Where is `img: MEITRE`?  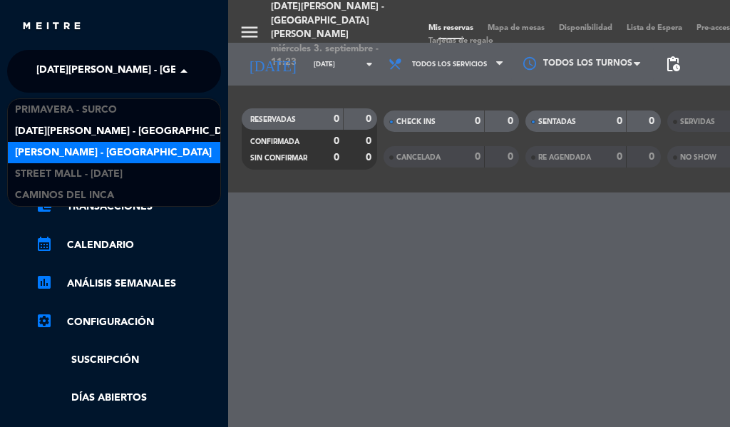
img: MEITRE is located at coordinates (51, 26).